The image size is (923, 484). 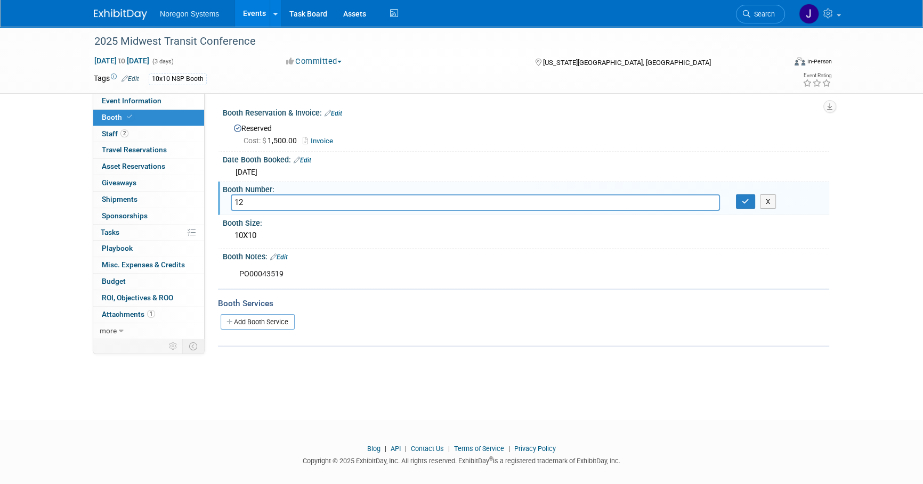 What do you see at coordinates (132, 101) in the screenshot?
I see `span: Event Information` at bounding box center [132, 101].